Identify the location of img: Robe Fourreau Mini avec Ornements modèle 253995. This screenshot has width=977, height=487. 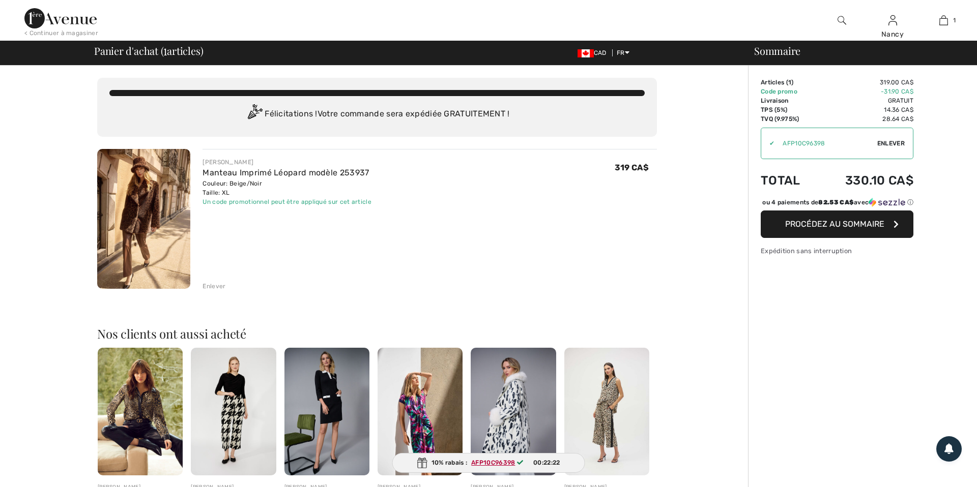
(327, 412).